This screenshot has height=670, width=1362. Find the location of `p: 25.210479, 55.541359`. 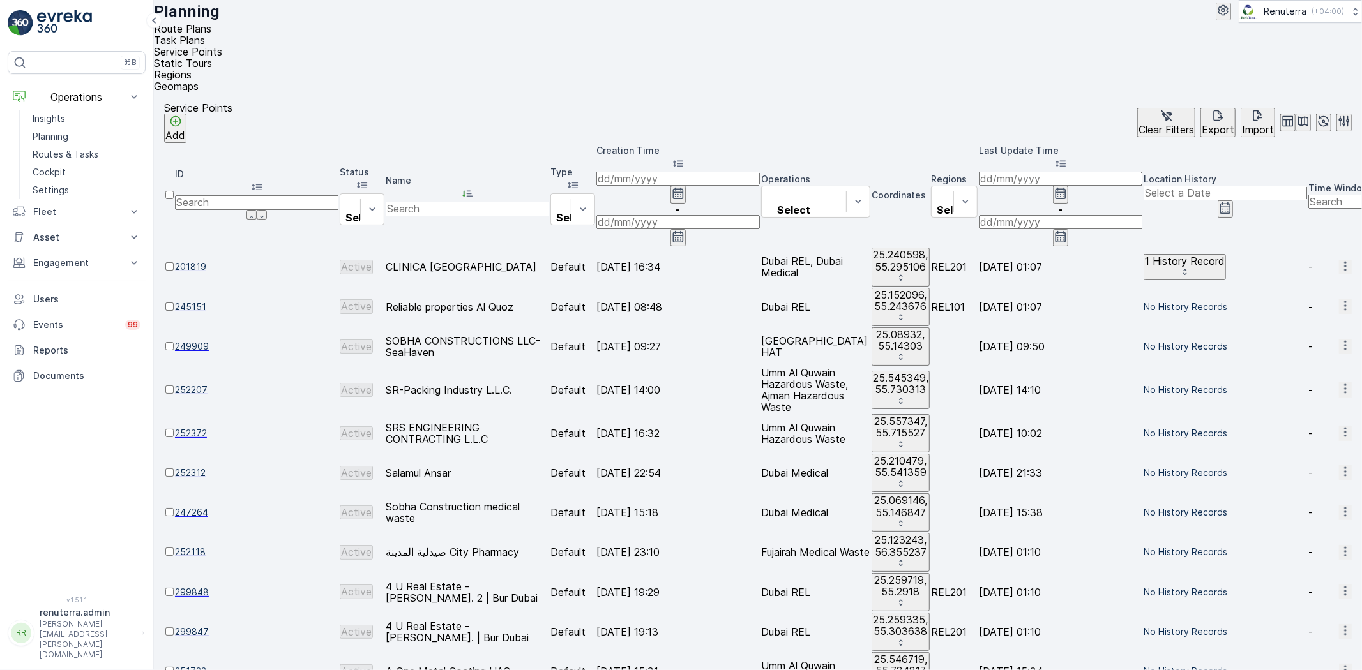

p: 25.210479, 55.541359 is located at coordinates (900, 467).